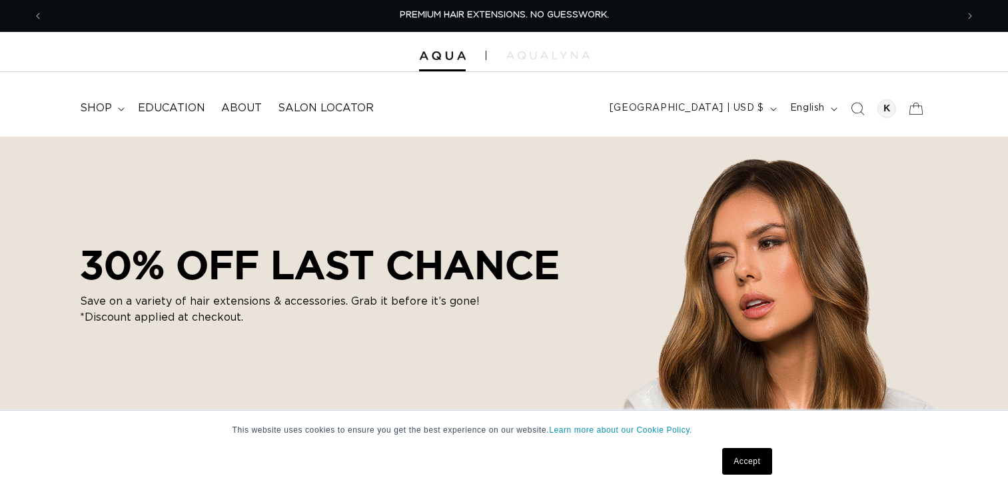  What do you see at coordinates (505, 15) in the screenshot?
I see `span: PREMIUM HAIR EXTENSIONS. NO GUESSWORK.` at bounding box center [505, 15].